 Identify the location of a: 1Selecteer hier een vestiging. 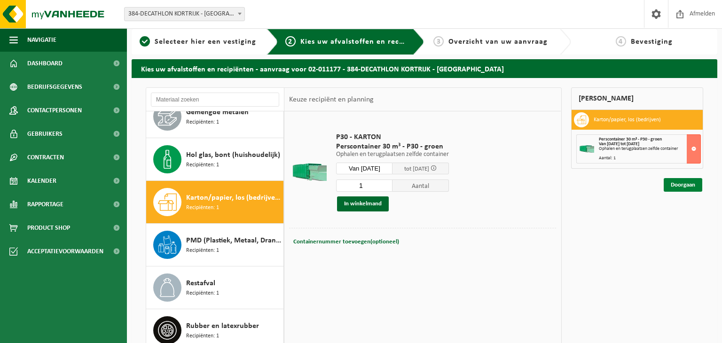
(198, 42).